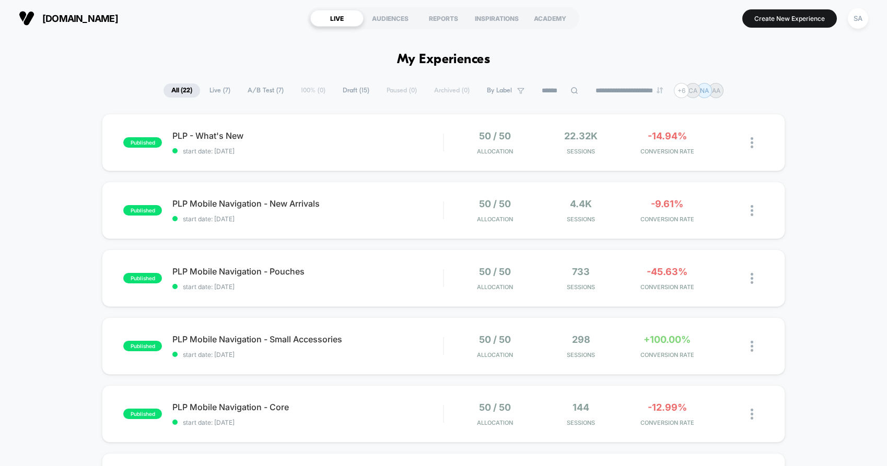 The height and width of the screenshot is (466, 887). What do you see at coordinates (356, 90) in the screenshot?
I see `span: Draft ( 15 )` at bounding box center [356, 90].